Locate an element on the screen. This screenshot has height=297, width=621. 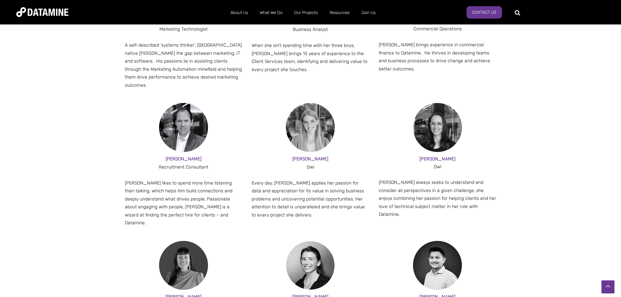
a: Join Us is located at coordinates (369, 13).